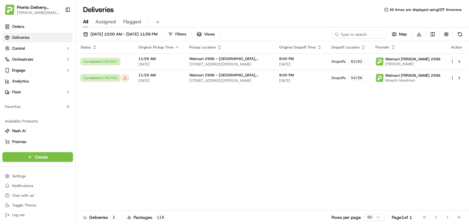 The height and width of the screenshot is (224, 469). Describe the element at coordinates (400, 34) in the screenshot. I see `button: Map` at that location.